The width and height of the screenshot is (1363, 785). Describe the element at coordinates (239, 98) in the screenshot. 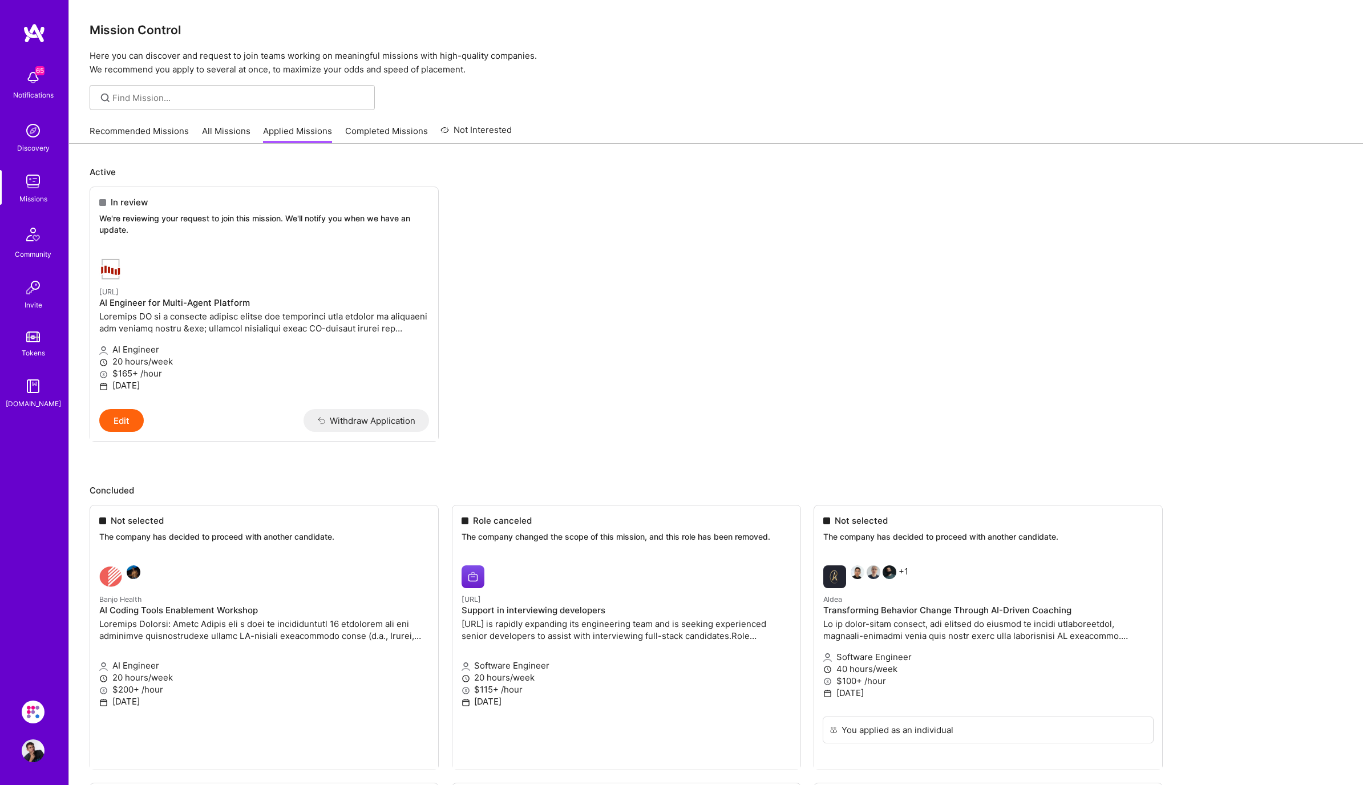

I see `input: Find Mission...` at that location.